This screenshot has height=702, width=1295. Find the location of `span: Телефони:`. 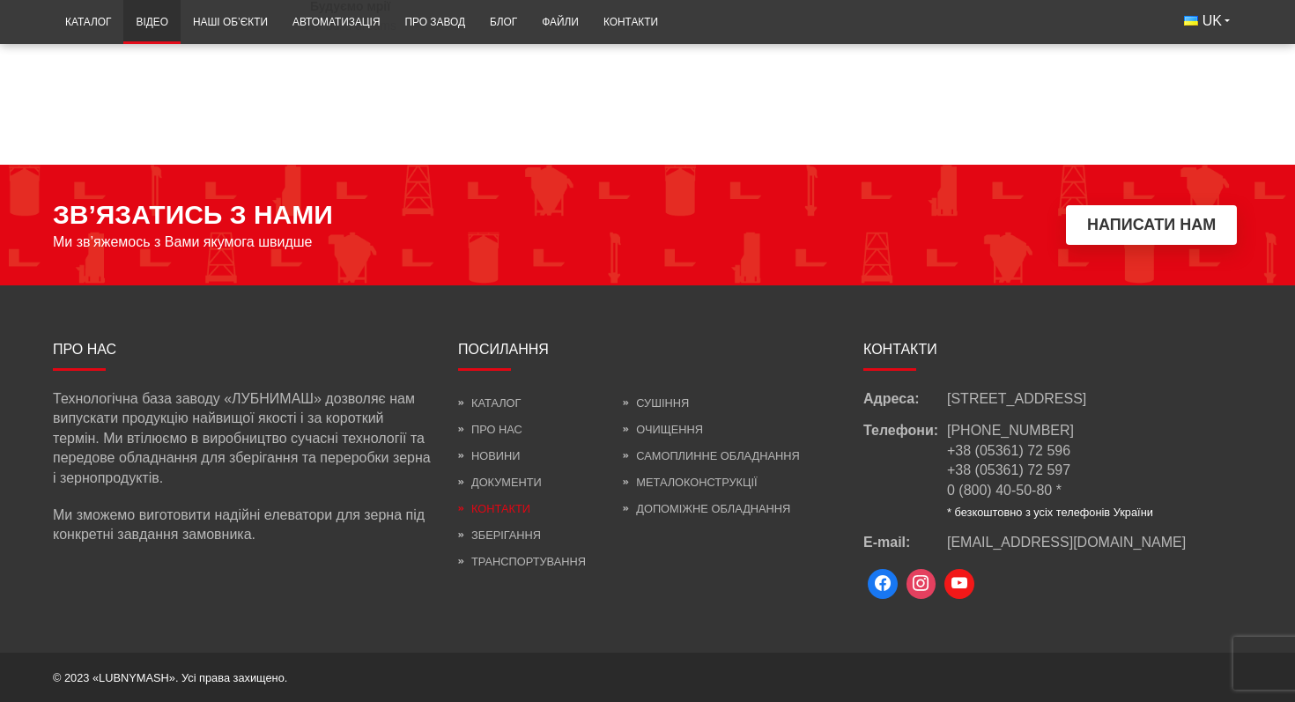

span: Телефони: is located at coordinates (905, 471).